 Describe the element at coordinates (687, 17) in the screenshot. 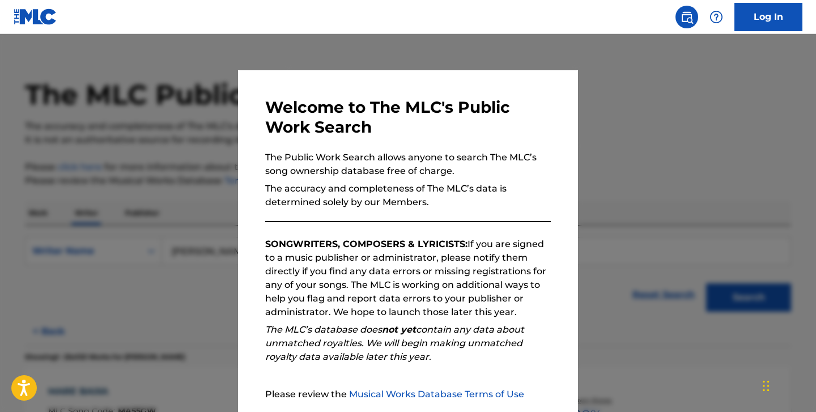

I see `img: search` at that location.